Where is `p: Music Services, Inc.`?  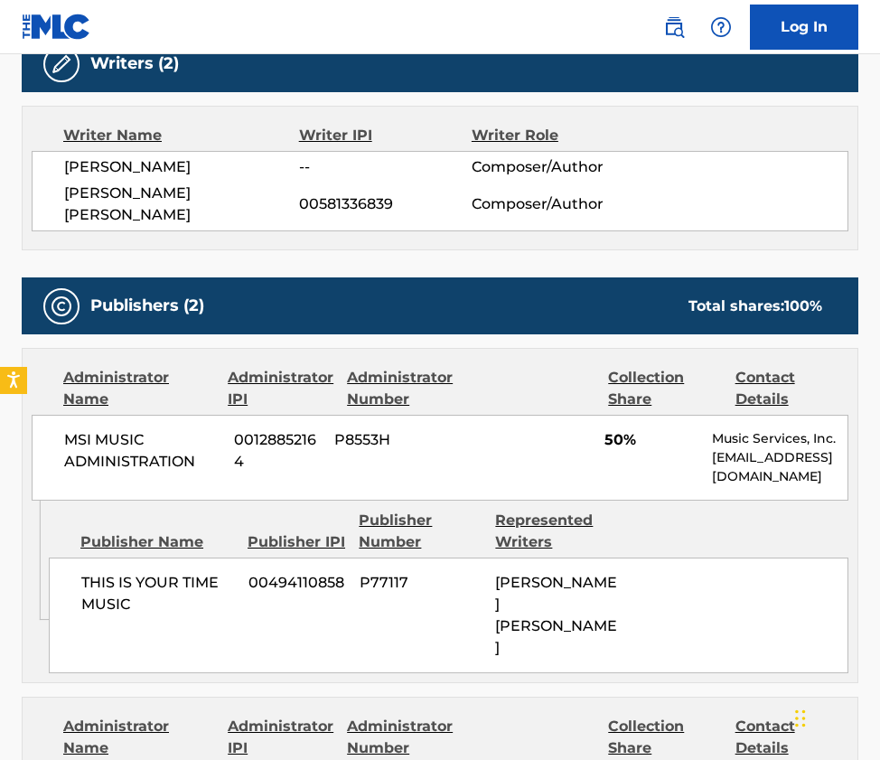
p: Music Services, Inc. is located at coordinates (780, 438).